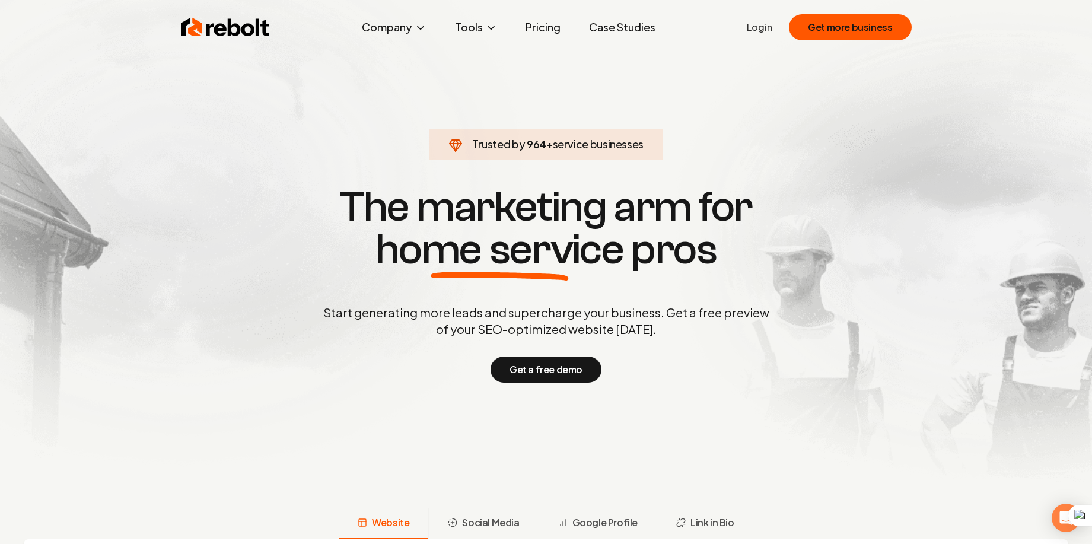 The image size is (1092, 544). What do you see at coordinates (225, 27) in the screenshot?
I see `img: Rebolt Logo` at bounding box center [225, 27].